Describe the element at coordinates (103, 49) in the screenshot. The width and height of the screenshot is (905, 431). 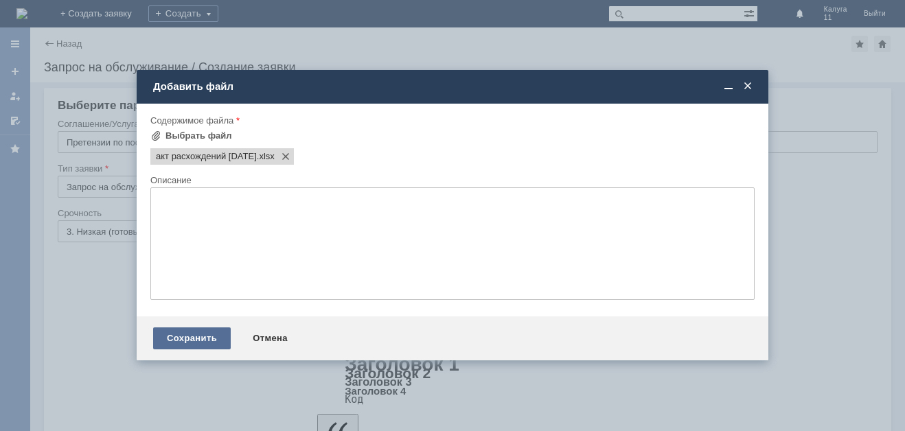
I see `div: Поставьте пожалуйста Лифтинг-сыворотка для лица AMPOULE Effect КОНТУРН.ПОДТЯЖКА с омолаж.действ.3...` at that location.